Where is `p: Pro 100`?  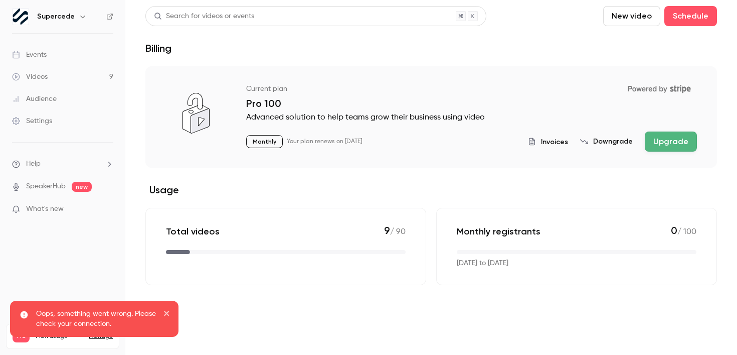
p: Pro 100 is located at coordinates (472, 103).